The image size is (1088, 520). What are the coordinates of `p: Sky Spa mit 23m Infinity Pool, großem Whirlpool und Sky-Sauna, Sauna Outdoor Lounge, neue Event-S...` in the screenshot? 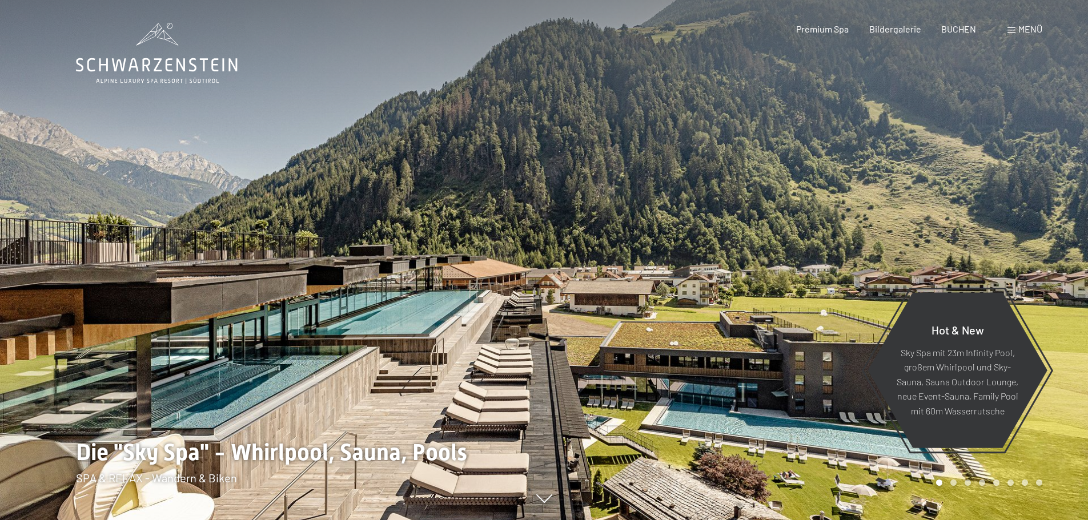 It's located at (957, 382).